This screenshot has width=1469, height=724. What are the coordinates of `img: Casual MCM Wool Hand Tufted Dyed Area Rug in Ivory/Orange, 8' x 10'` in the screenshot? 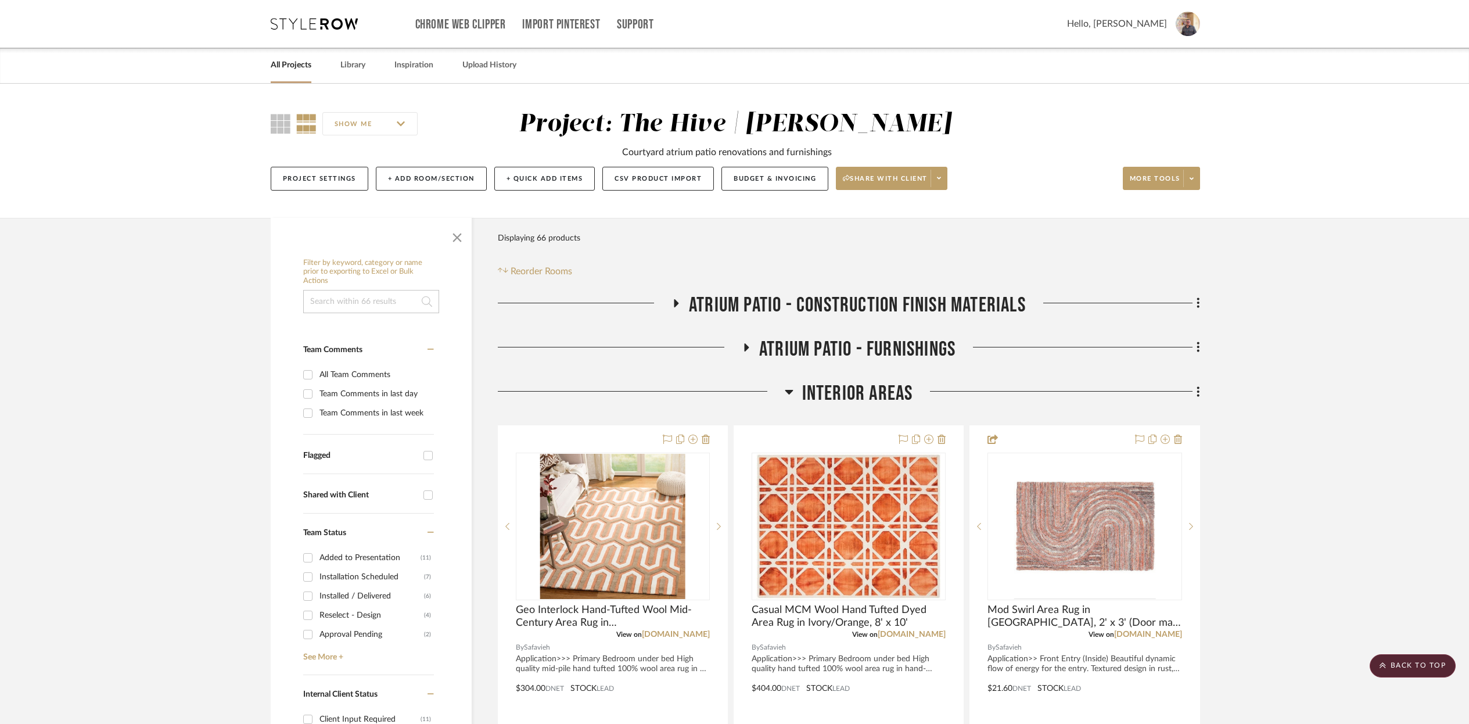 It's located at (848, 526).